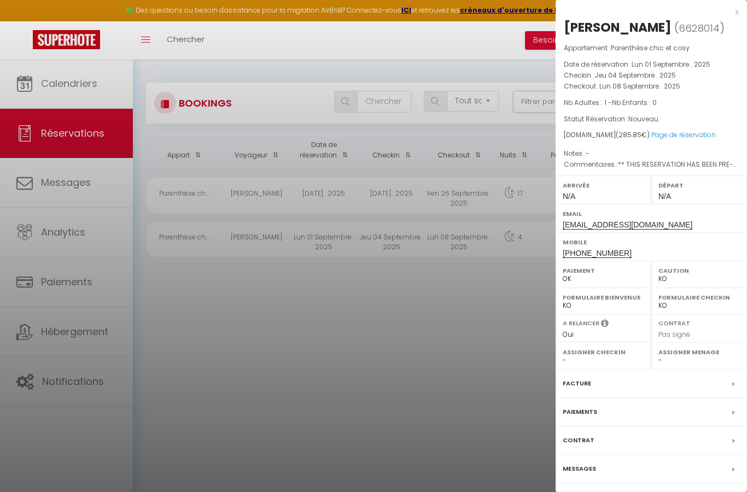 The width and height of the screenshot is (747, 492). Describe the element at coordinates (25, 21) in the screenshot. I see `button: Ouvrir le widget de chat LiveChat` at that location.